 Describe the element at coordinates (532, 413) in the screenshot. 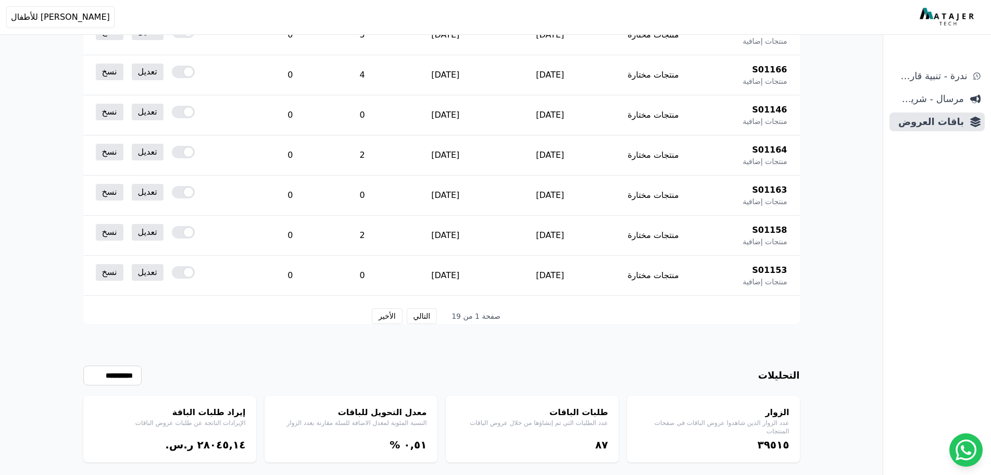

I see `h4: طلبات الباقات` at that location.